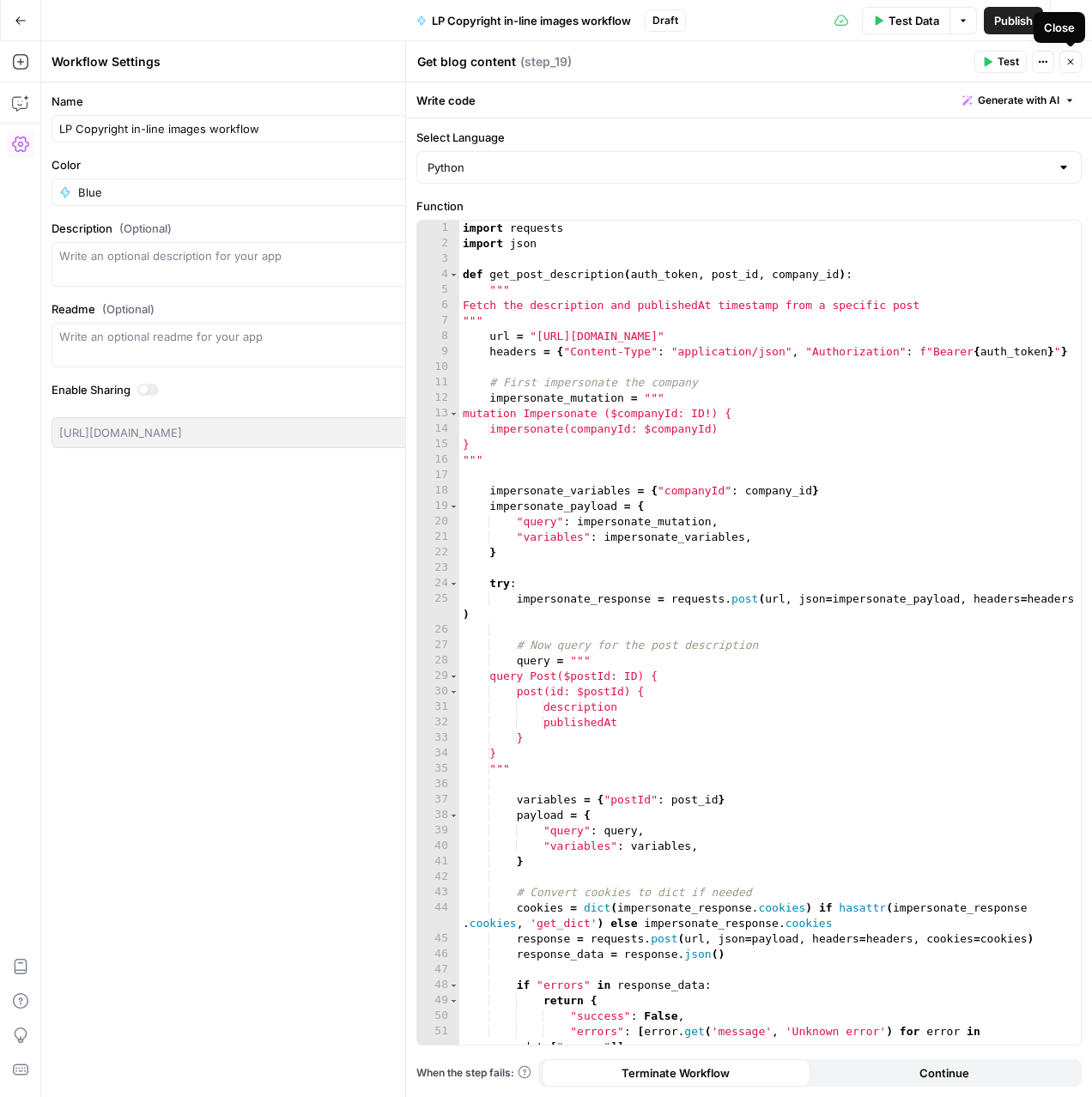  Describe the element at coordinates (437, 916) in the screenshot. I see `div: 44` at that location.